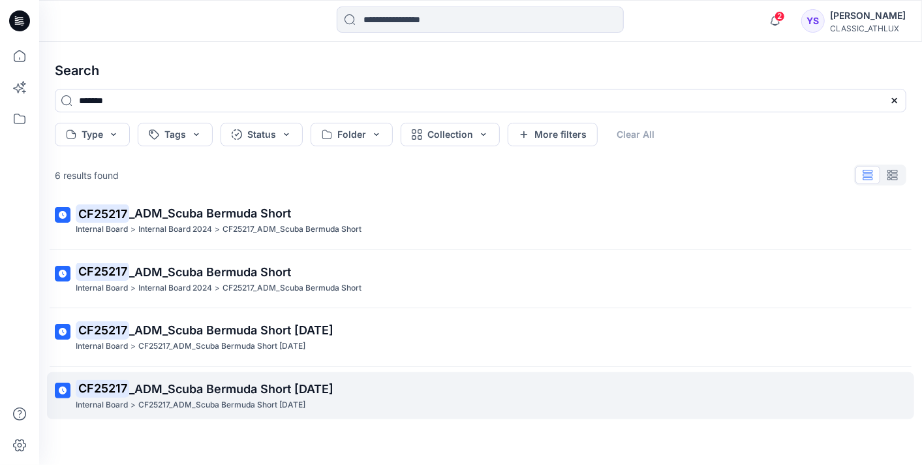 Image resolution: width=922 pixels, height=465 pixels. I want to click on h4: Search, so click(480, 70).